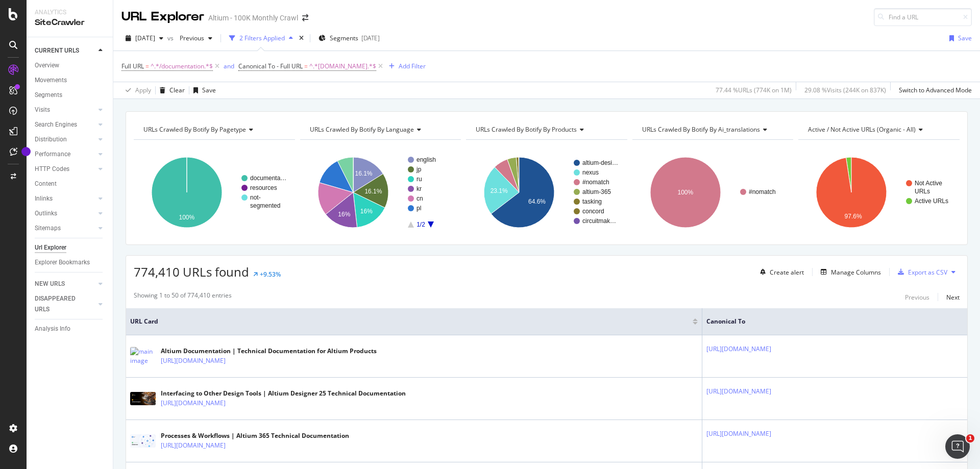  I want to click on div: Processes & Workflows | Altium 365 Technical Documentation, so click(255, 436).